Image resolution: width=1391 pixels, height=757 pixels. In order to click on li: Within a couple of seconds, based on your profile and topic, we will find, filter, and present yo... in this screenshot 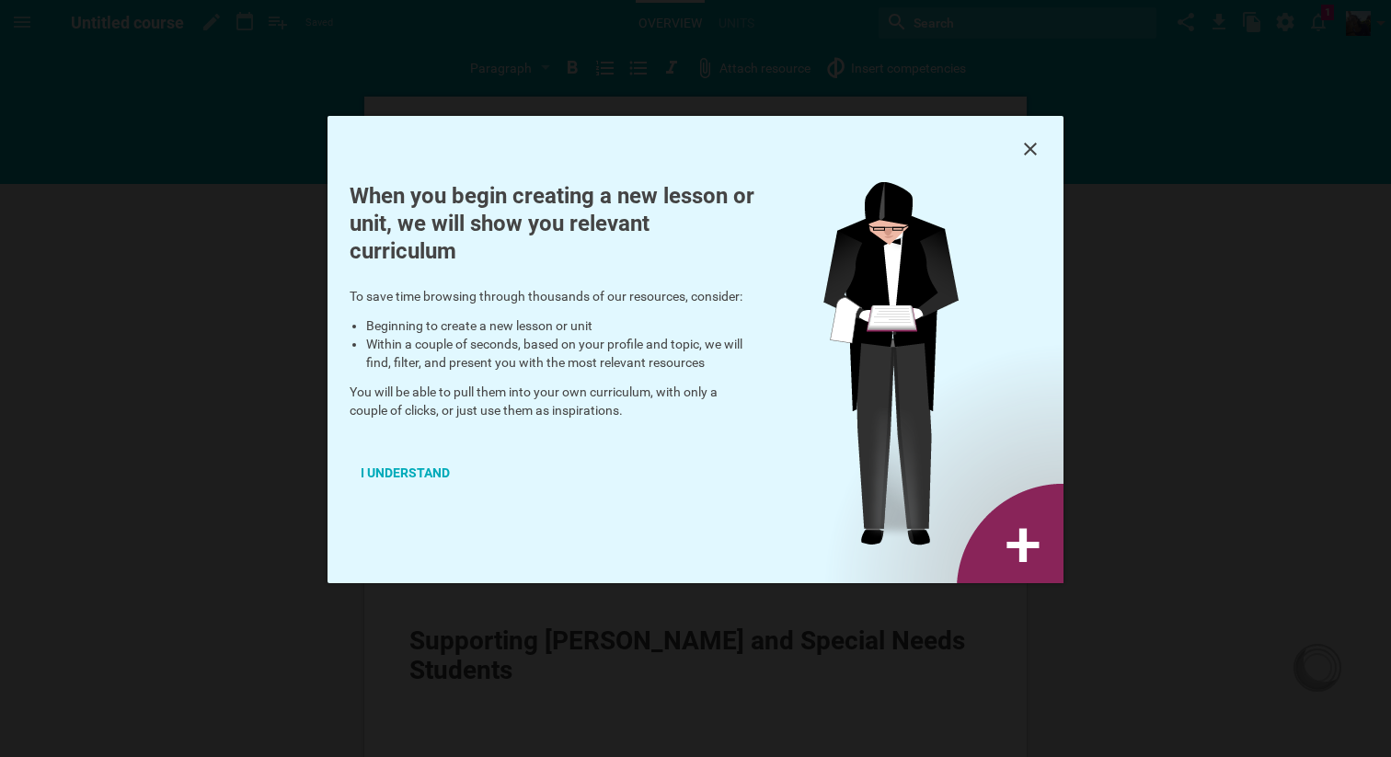, I will do `click(560, 353)`.